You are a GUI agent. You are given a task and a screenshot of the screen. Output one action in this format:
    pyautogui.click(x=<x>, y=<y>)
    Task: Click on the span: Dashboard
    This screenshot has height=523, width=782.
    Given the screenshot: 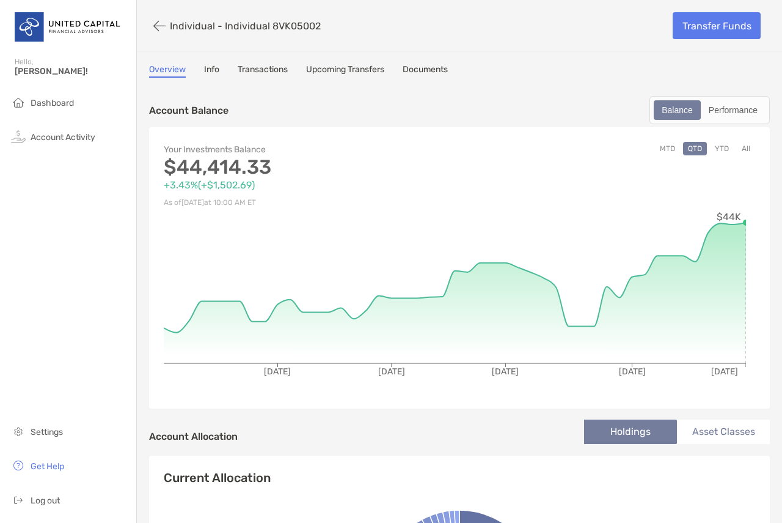 What is the action you would take?
    pyautogui.click(x=52, y=103)
    